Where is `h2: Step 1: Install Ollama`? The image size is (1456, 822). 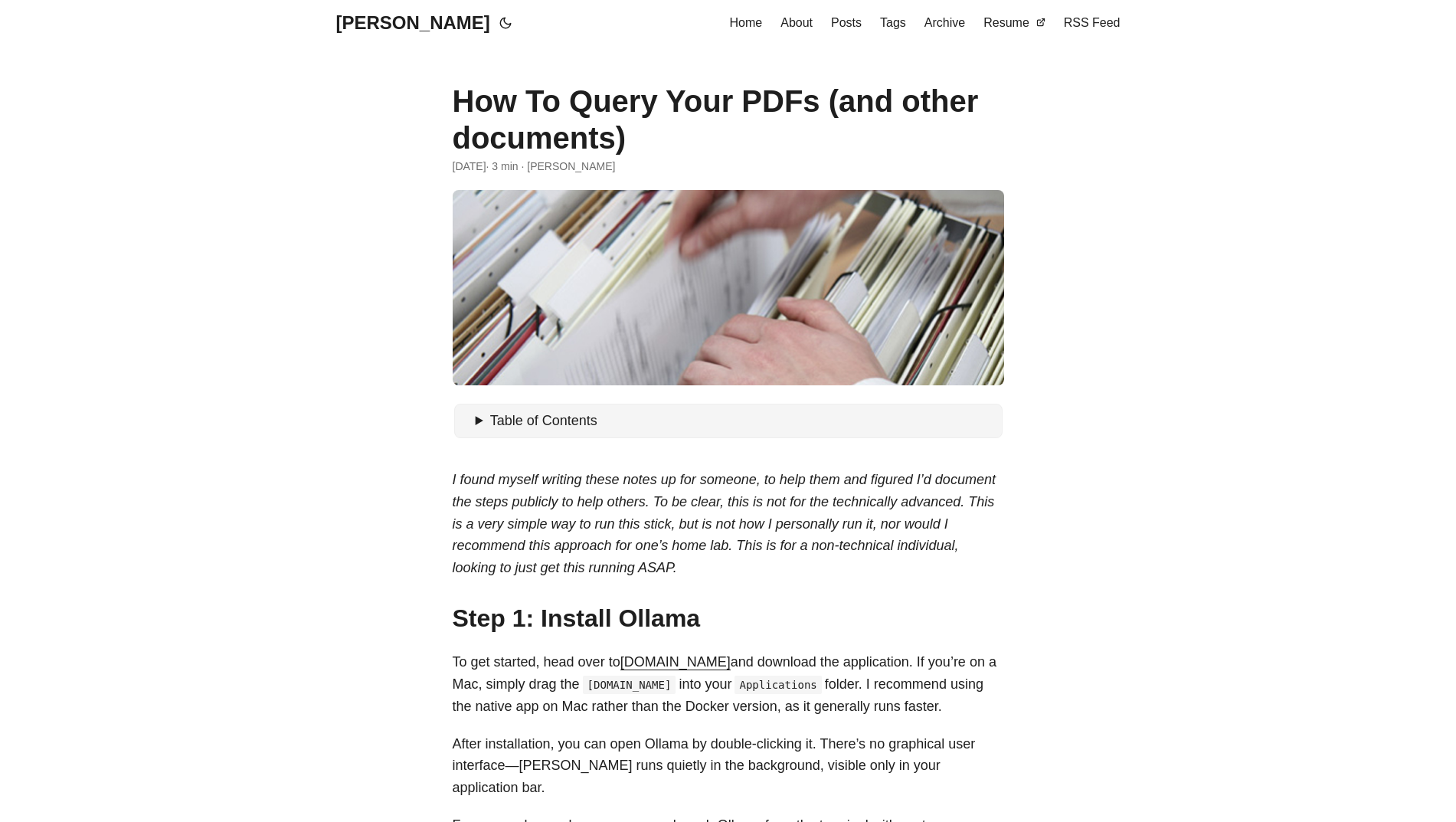
h2: Step 1: Install Ollama is located at coordinates (728, 618).